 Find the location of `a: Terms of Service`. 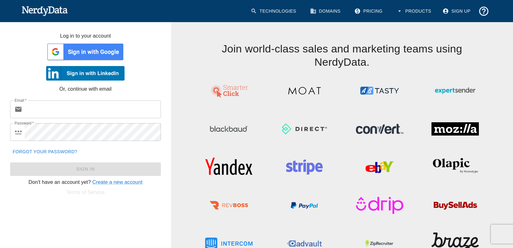

a: Terms of Service is located at coordinates (86, 192).